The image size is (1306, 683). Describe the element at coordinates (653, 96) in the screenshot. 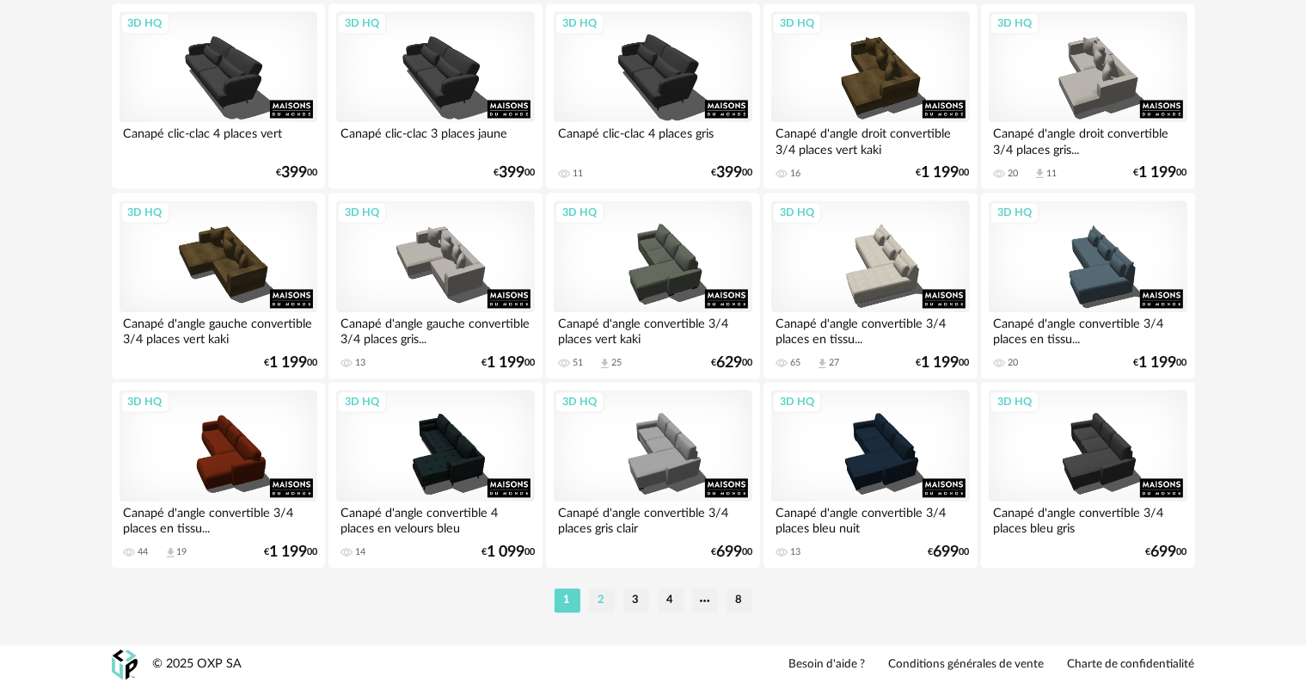

I see `a: 3D HQ Canapé clic-clac 4 places gris 11 €39900` at that location.